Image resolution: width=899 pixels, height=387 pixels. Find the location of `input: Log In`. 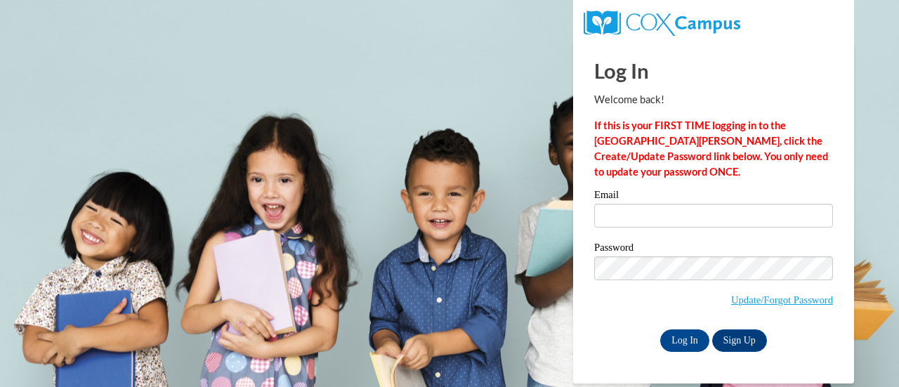

input: Log In is located at coordinates (685, 341).